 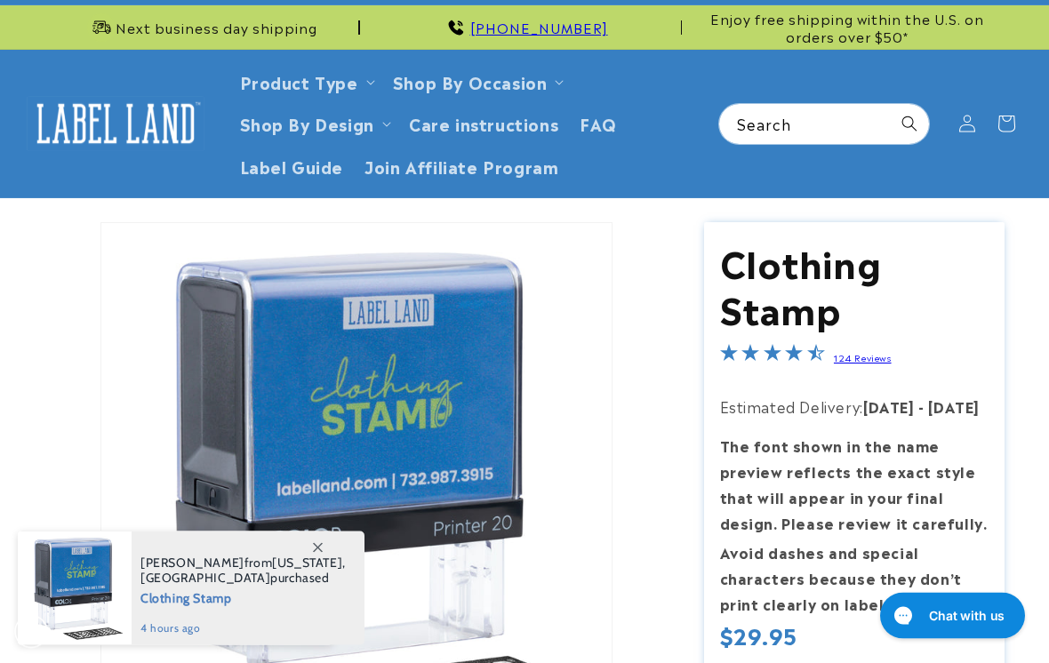 What do you see at coordinates (306, 82) in the screenshot?
I see `summary: Product Type` at bounding box center [306, 82].